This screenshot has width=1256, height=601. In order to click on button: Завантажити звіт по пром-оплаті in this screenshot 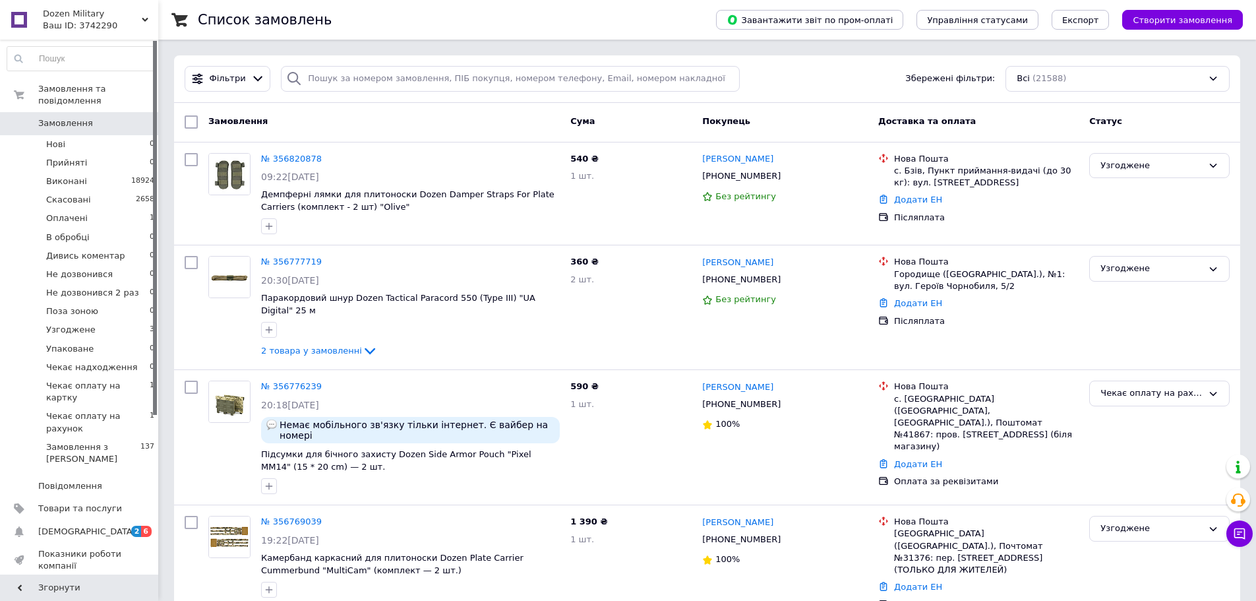, I will do `click(809, 20)`.